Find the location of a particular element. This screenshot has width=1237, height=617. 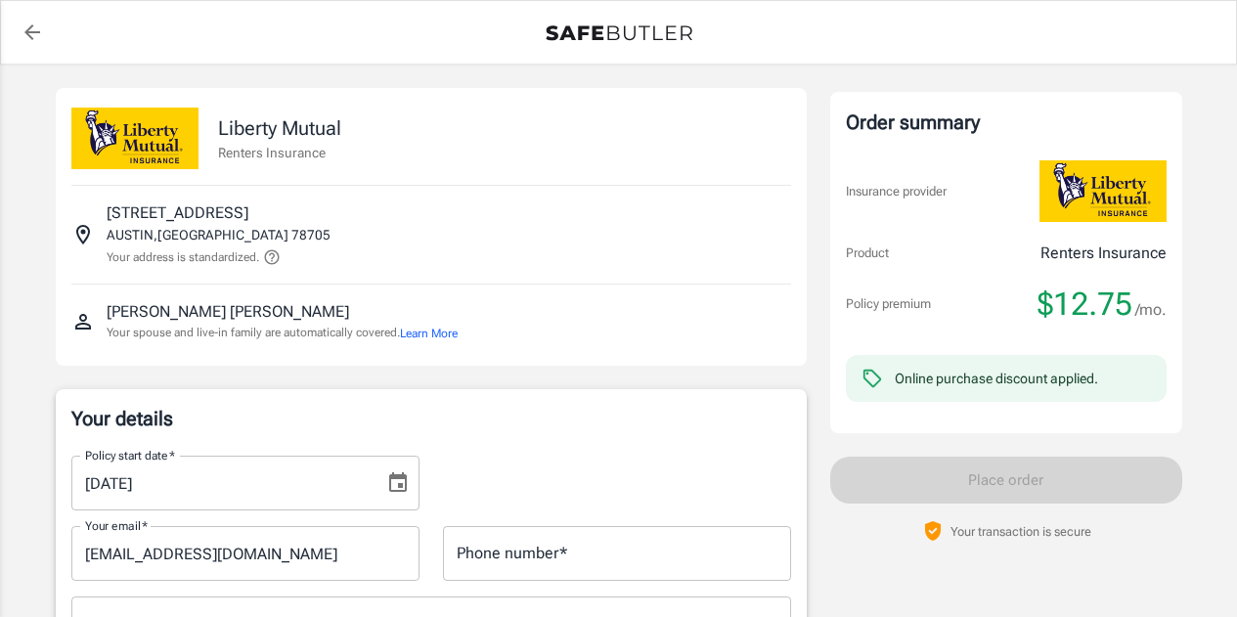

p: Policy premium is located at coordinates (888, 304).